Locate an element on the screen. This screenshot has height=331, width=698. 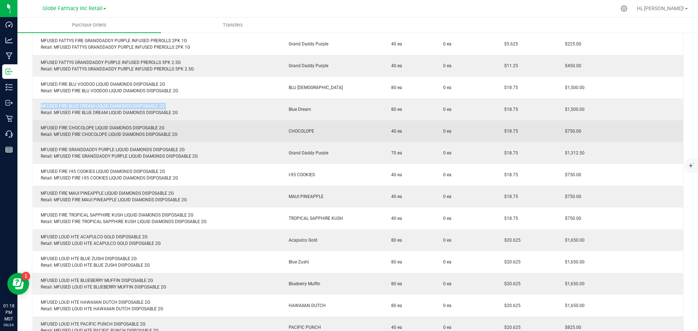
inline-svg: Manufacturing is located at coordinates (9, 56).